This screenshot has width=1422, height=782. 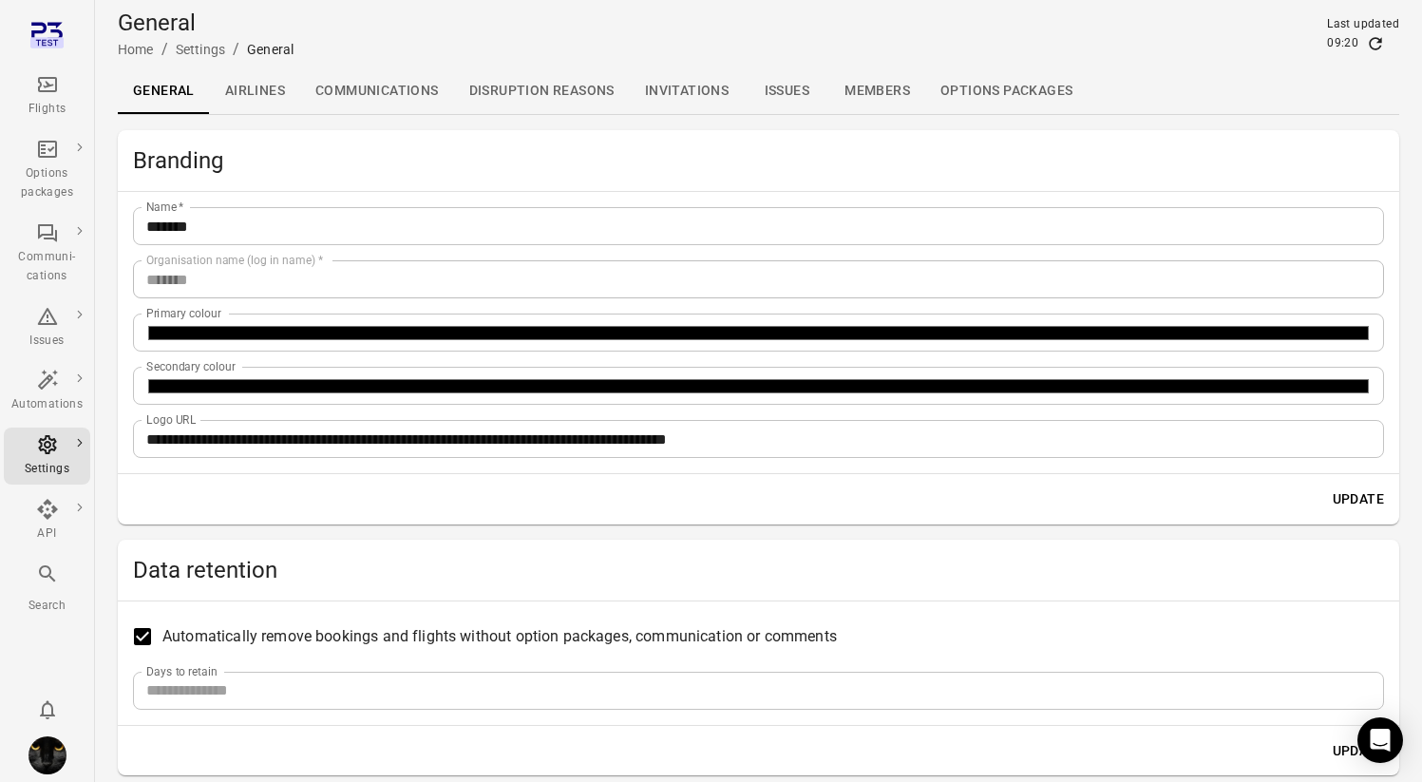 What do you see at coordinates (163, 91) in the screenshot?
I see `a: General` at bounding box center [163, 91].